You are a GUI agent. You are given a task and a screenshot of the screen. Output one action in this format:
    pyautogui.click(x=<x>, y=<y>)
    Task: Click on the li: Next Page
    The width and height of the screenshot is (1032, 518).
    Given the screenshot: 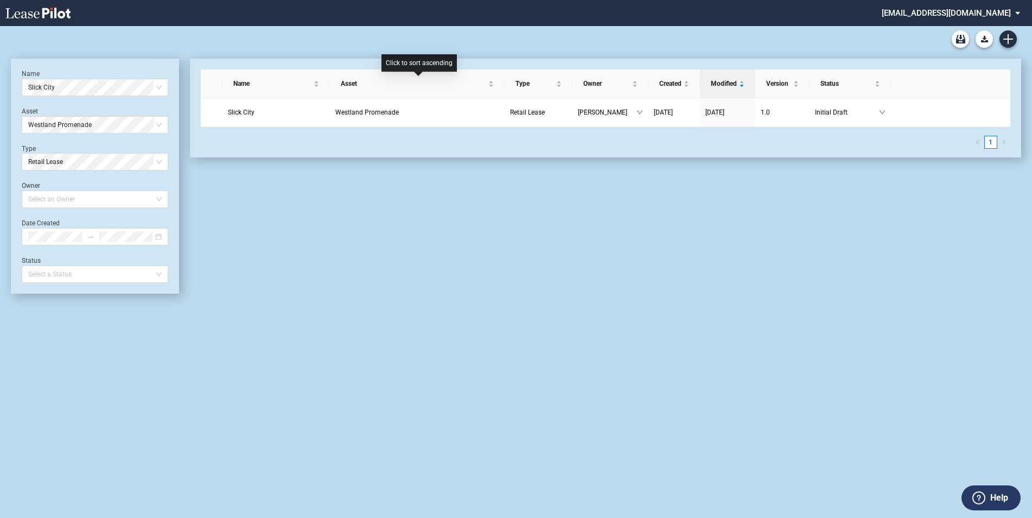 What is the action you would take?
    pyautogui.click(x=1004, y=142)
    